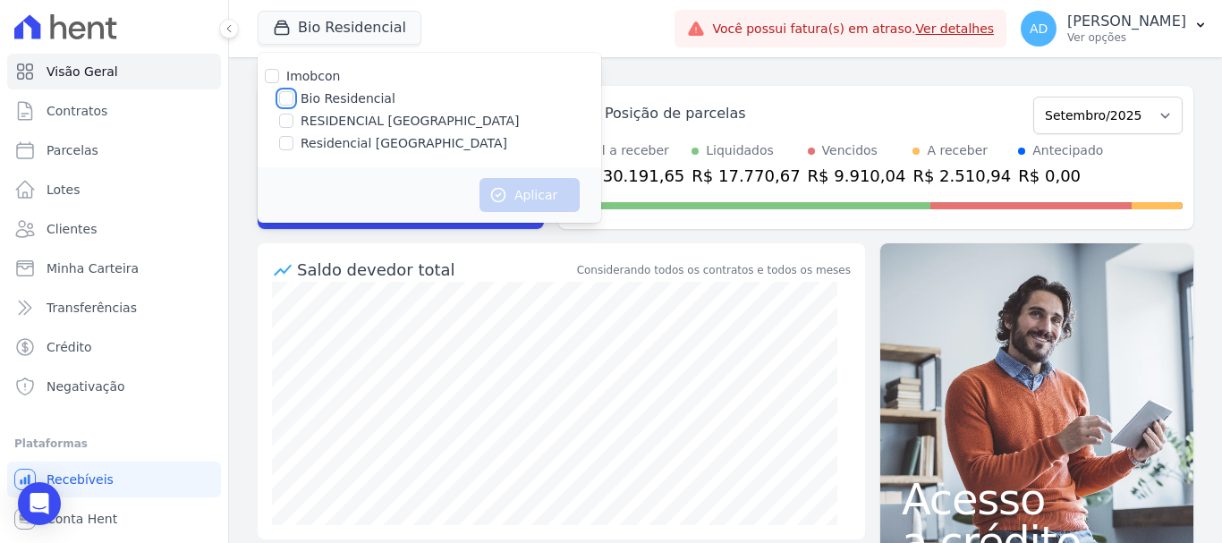  What do you see at coordinates (114, 308) in the screenshot?
I see `a: Transferências` at bounding box center [114, 308].